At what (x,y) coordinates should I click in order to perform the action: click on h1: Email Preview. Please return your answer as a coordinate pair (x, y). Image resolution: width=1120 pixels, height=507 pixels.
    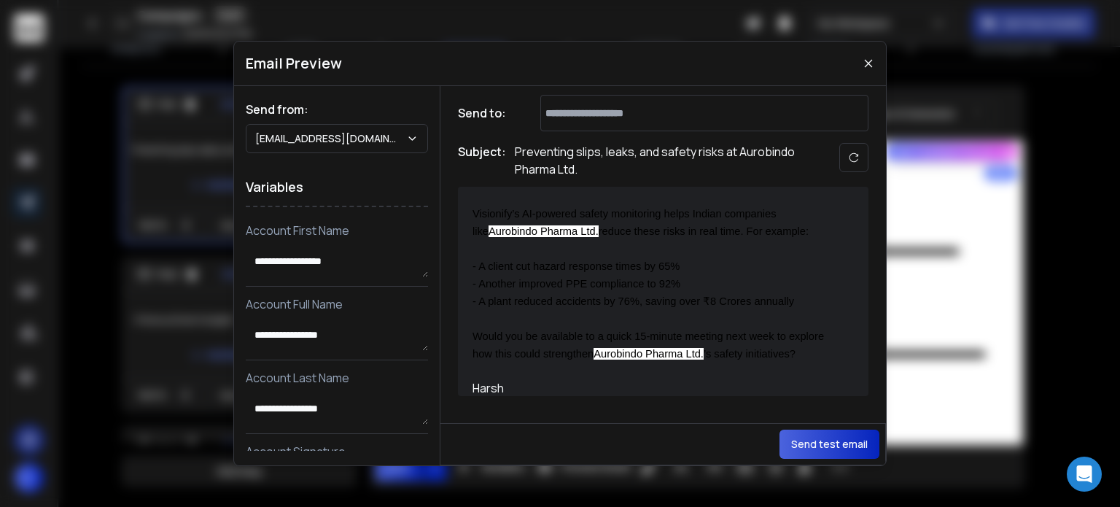
    Looking at the image, I should click on (294, 63).